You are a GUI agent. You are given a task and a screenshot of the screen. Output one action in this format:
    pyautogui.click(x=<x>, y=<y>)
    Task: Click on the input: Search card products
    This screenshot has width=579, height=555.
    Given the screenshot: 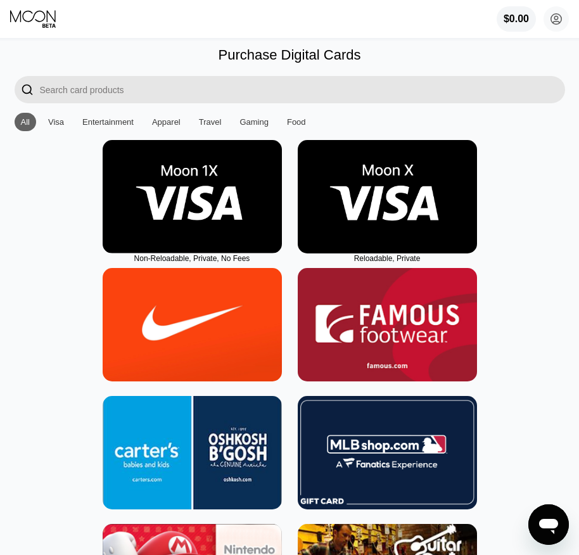 What is the action you would take?
    pyautogui.click(x=302, y=89)
    